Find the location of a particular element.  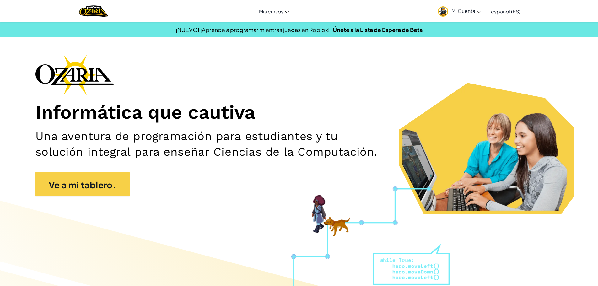

a: Ve a mi tablero. is located at coordinates (83, 184).